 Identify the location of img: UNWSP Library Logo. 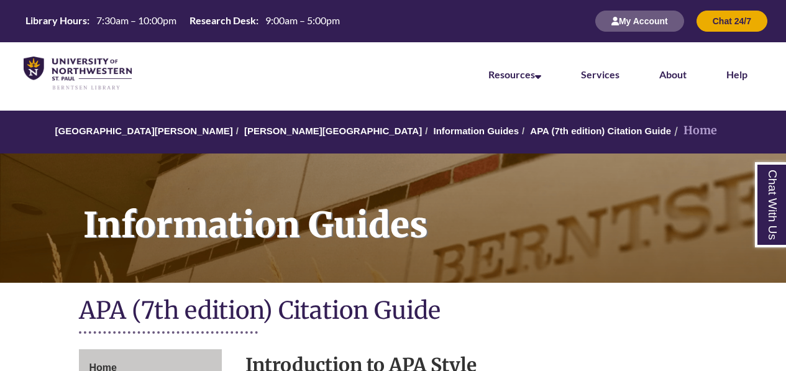
(78, 73).